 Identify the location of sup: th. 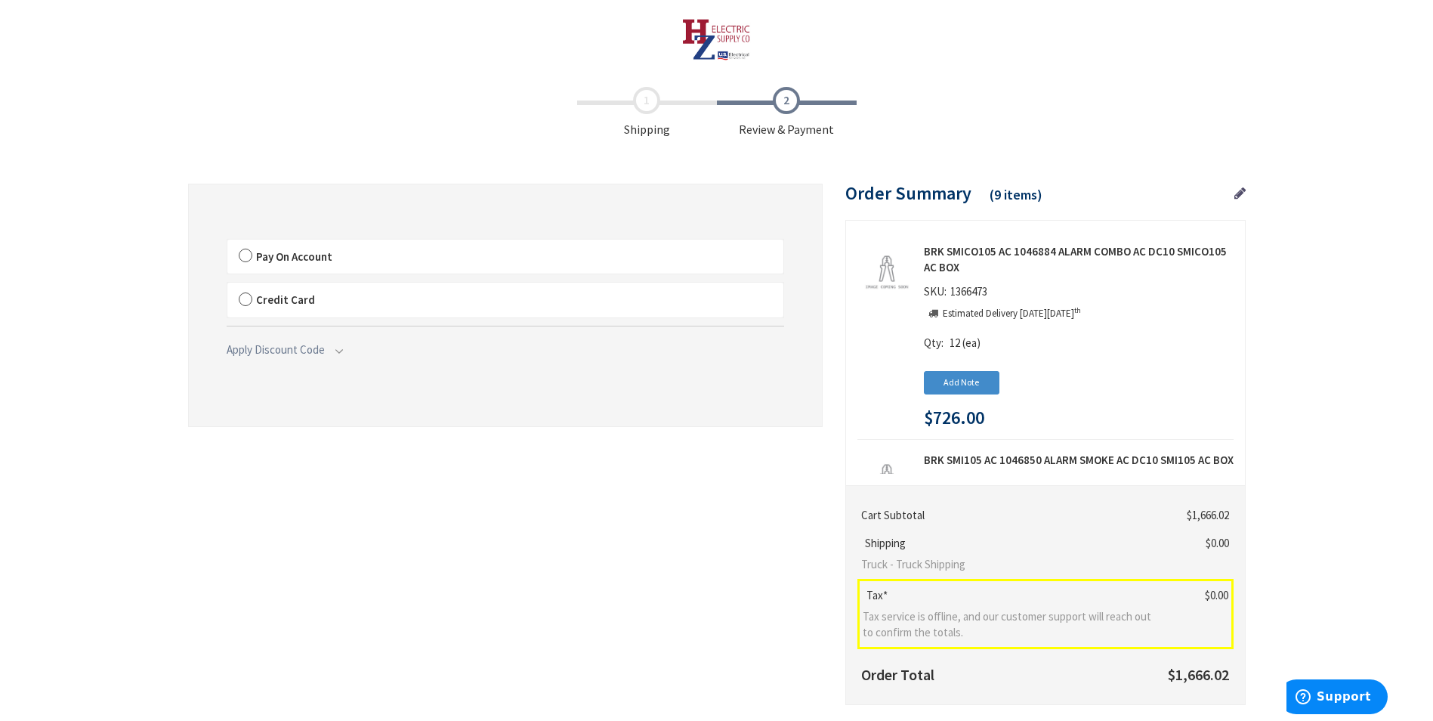
(1077, 310).